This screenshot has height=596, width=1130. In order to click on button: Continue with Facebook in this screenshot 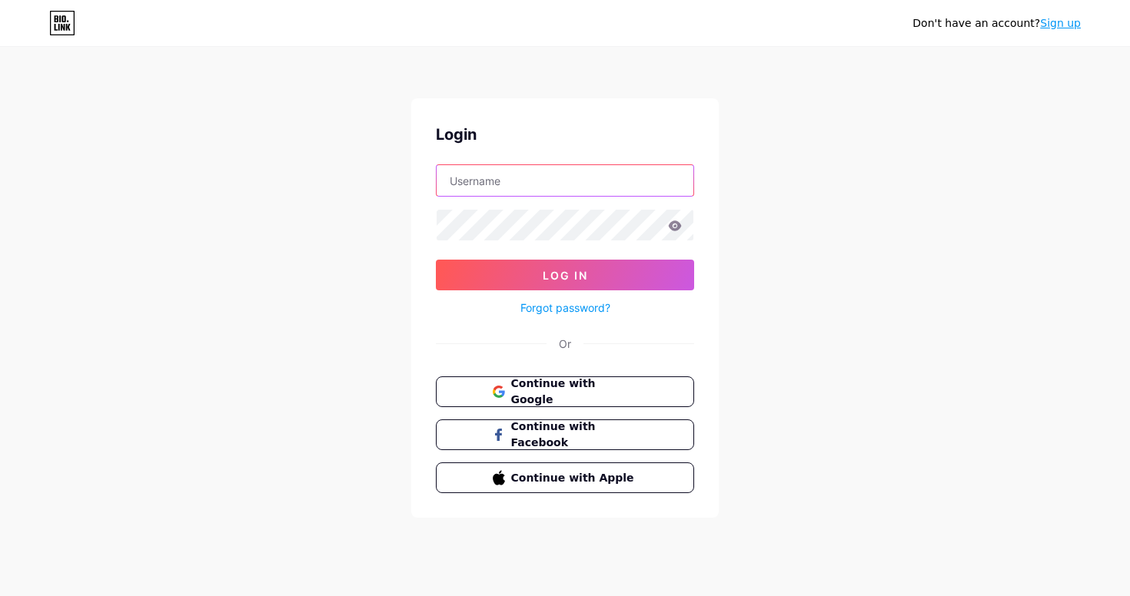, I will do `click(565, 435)`.